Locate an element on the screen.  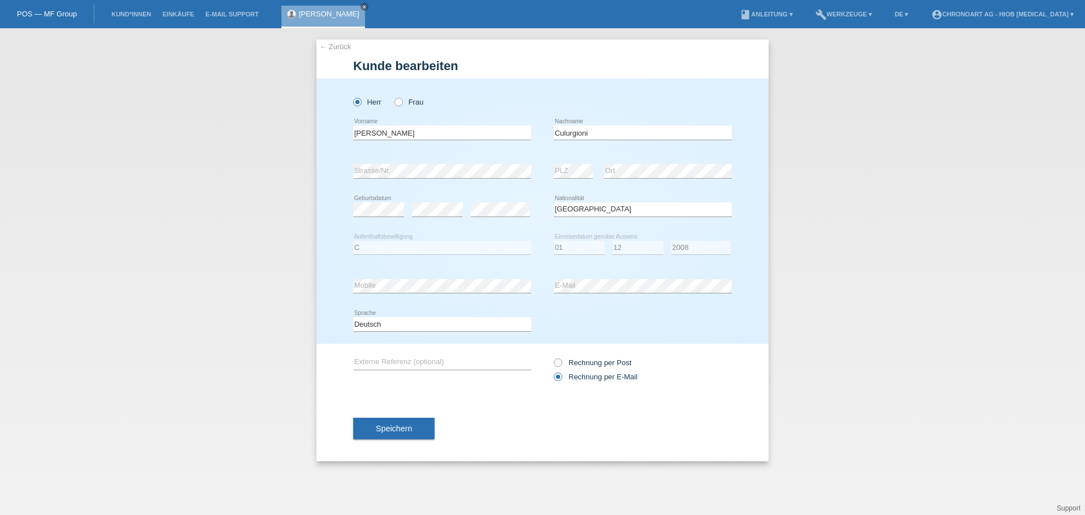
input: Herr is located at coordinates (356, 101).